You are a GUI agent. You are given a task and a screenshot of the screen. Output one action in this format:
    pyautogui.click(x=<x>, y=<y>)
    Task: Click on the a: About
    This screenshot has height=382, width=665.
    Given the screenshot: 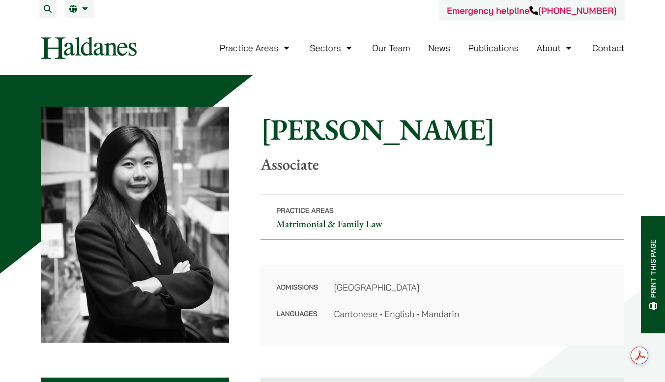 What is the action you would take?
    pyautogui.click(x=556, y=48)
    